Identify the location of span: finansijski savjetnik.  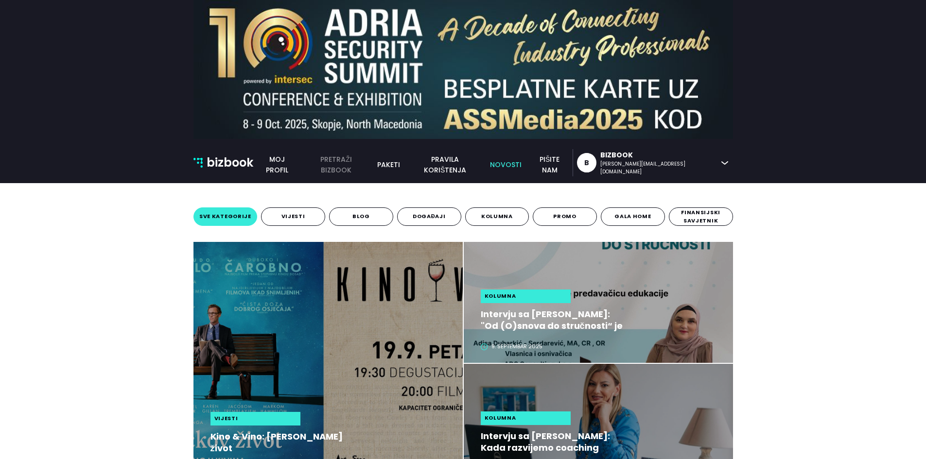
(701, 217).